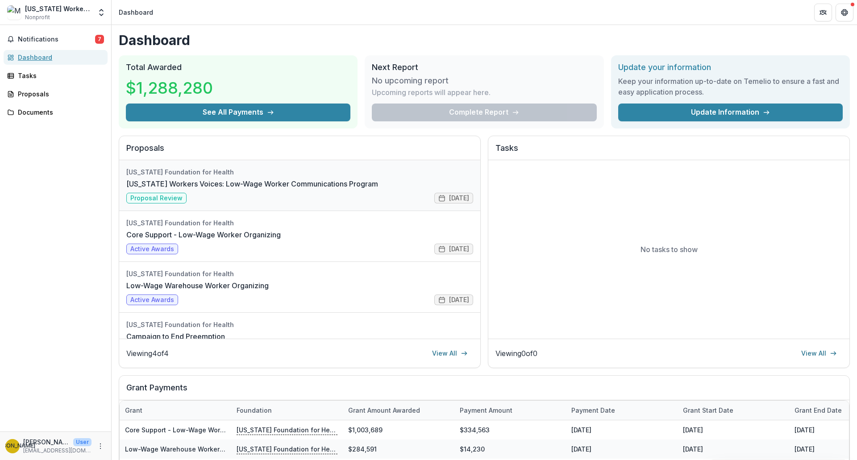 Image resolution: width=857 pixels, height=460 pixels. What do you see at coordinates (669, 152) in the screenshot?
I see `h2: Tasks` at bounding box center [669, 152].